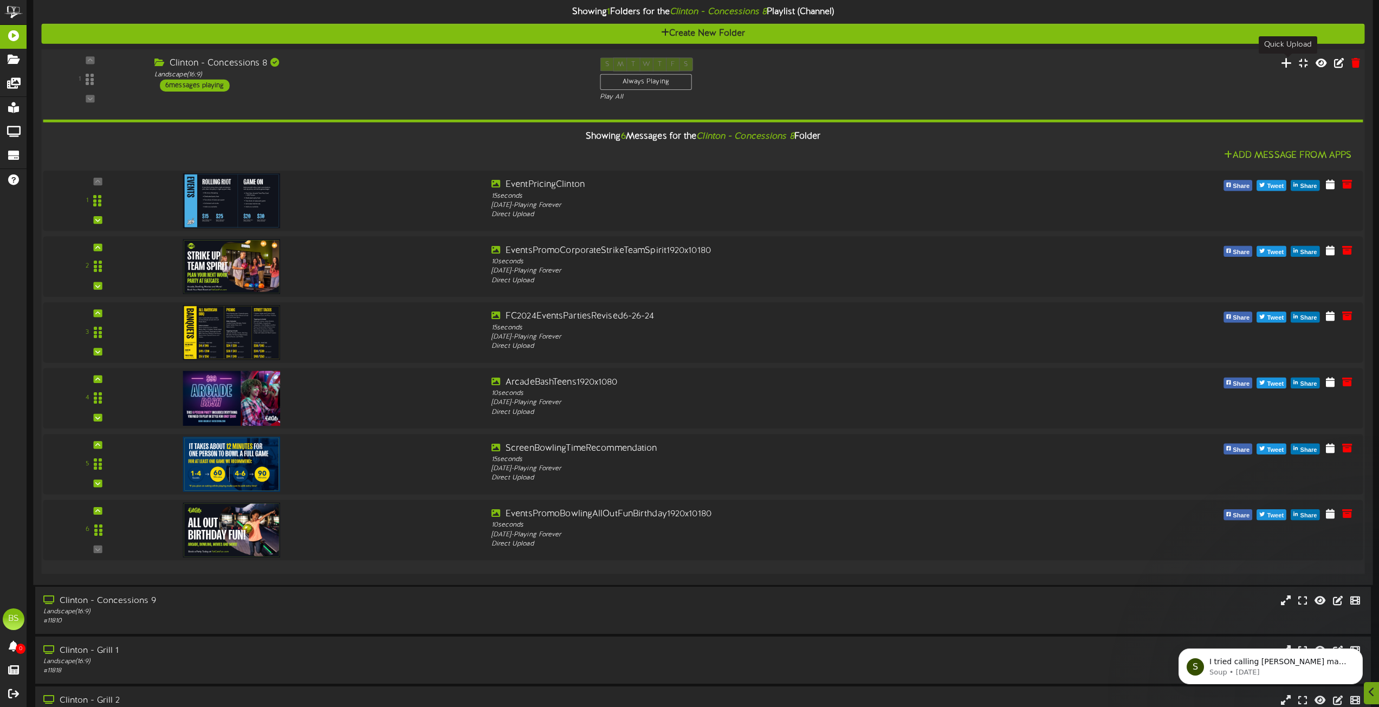 The image size is (1379, 707). Describe the element at coordinates (33, 41) in the screenshot. I see `div: Profile image for Soup` at that location.